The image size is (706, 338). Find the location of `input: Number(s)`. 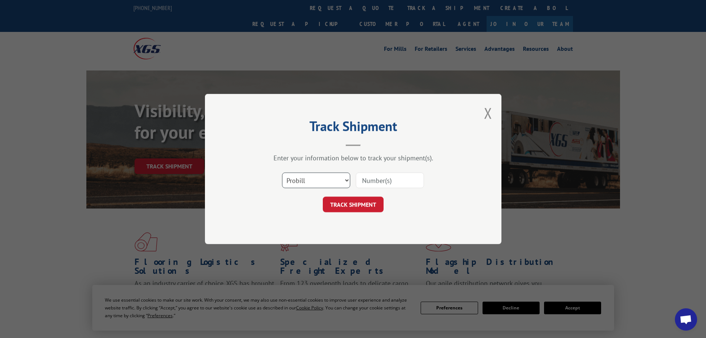

input: Number(s) is located at coordinates (390, 180).